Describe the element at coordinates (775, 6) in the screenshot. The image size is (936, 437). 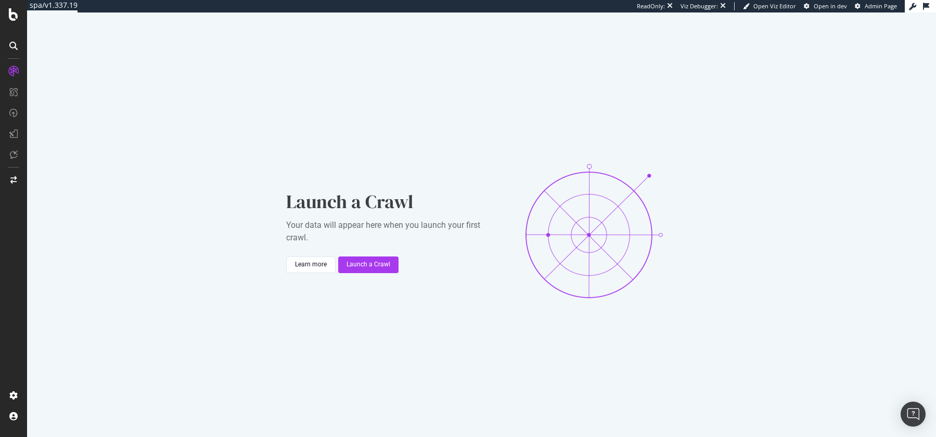
I see `span: Open Viz Editor` at that location.